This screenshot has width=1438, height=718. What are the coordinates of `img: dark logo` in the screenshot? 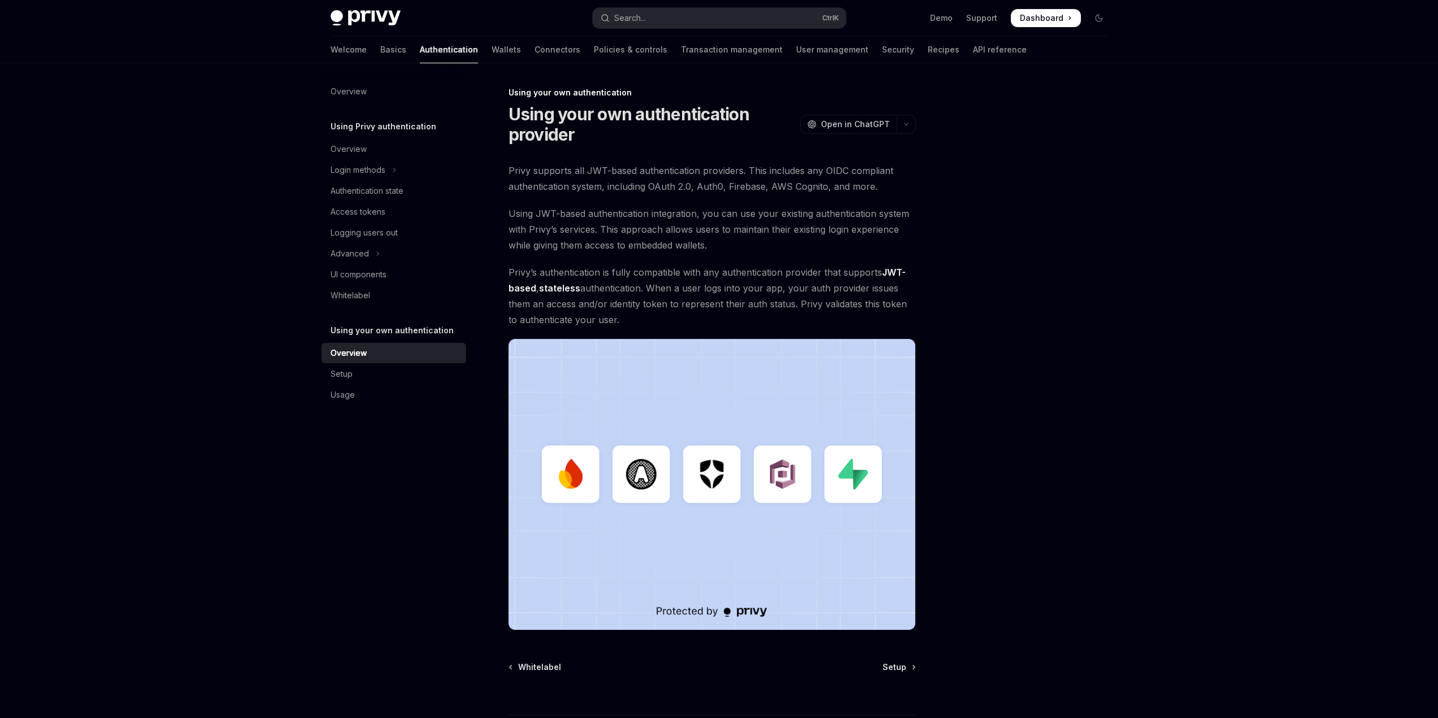 It's located at (366, 18).